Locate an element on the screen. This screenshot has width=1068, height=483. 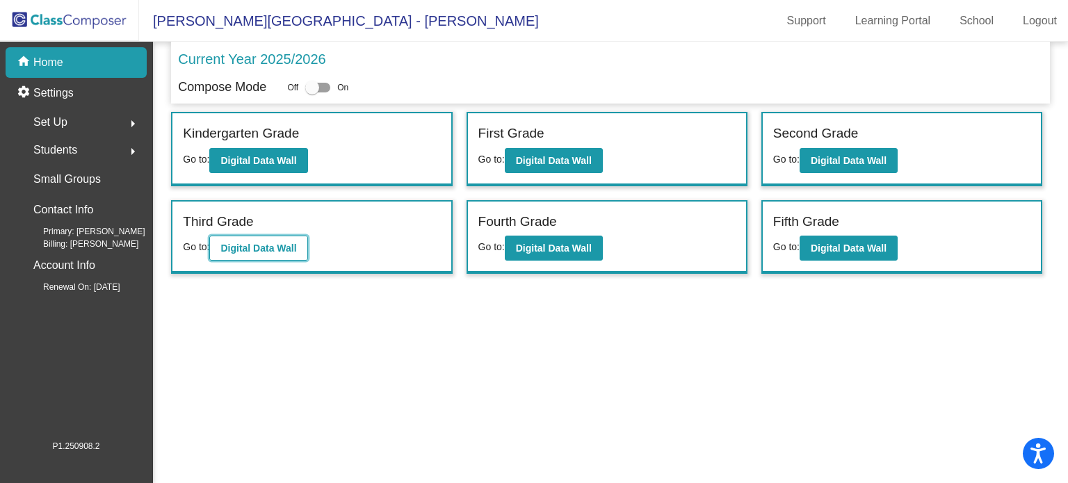
span: Off is located at coordinates (293, 88).